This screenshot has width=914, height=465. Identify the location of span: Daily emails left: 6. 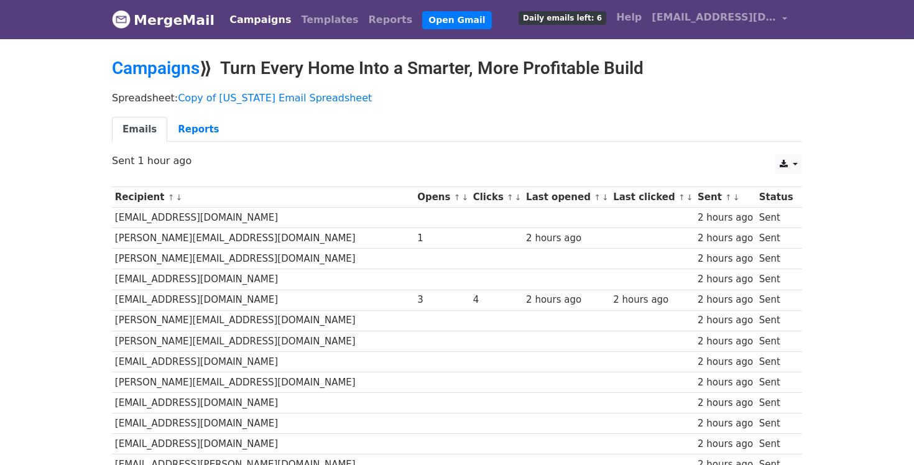
(562, 18).